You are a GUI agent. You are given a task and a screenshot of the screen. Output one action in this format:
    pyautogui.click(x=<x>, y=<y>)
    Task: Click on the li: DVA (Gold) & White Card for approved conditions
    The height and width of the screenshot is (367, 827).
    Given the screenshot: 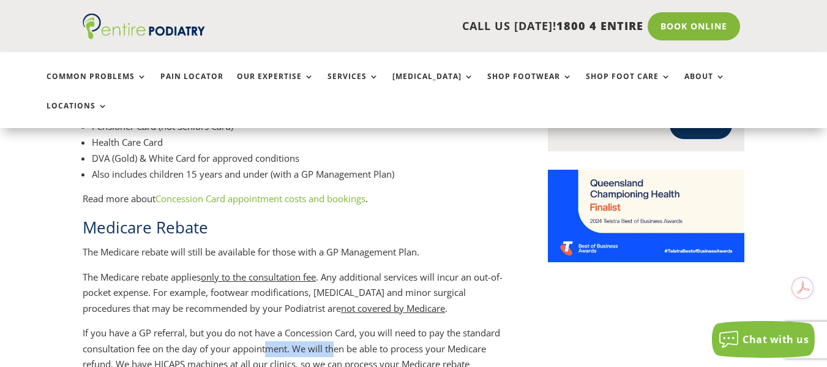 What is the action you would take?
    pyautogui.click(x=302, y=158)
    